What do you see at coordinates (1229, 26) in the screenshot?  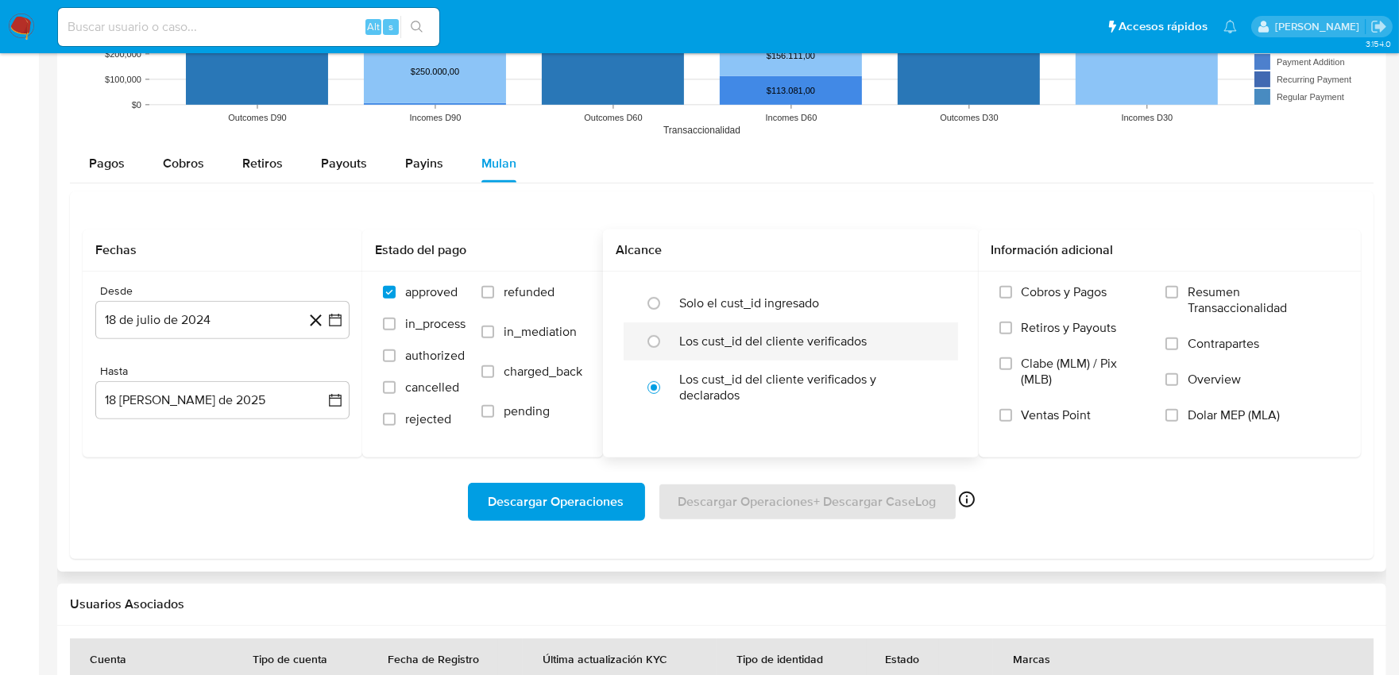 I see `a: Notificaciones` at bounding box center [1229, 26].